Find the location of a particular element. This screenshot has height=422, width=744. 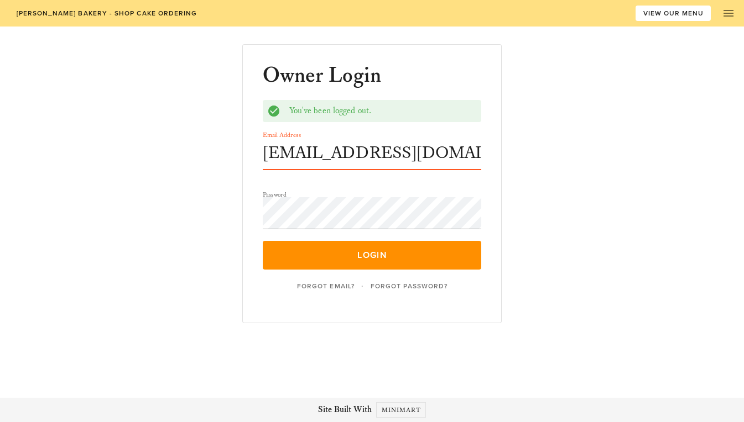

button: Login is located at coordinates (372, 255).